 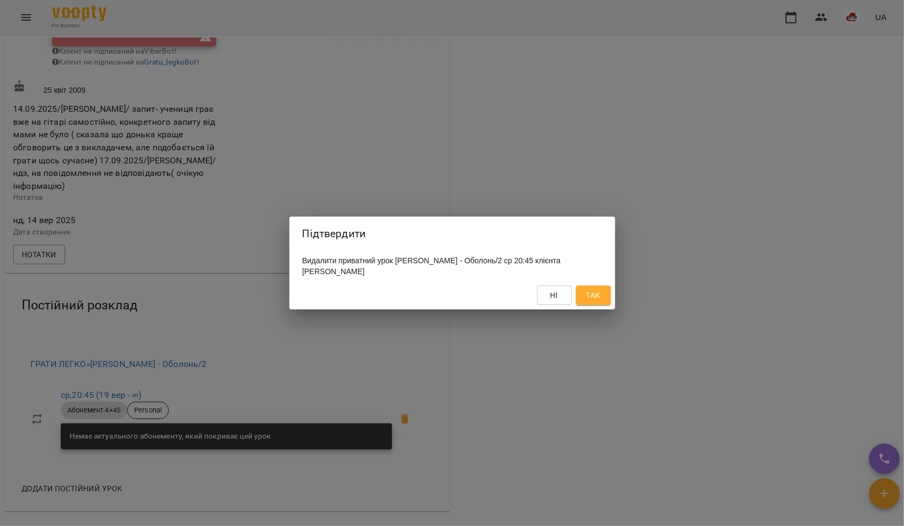 What do you see at coordinates (593, 295) in the screenshot?
I see `button: Так` at bounding box center [593, 295].